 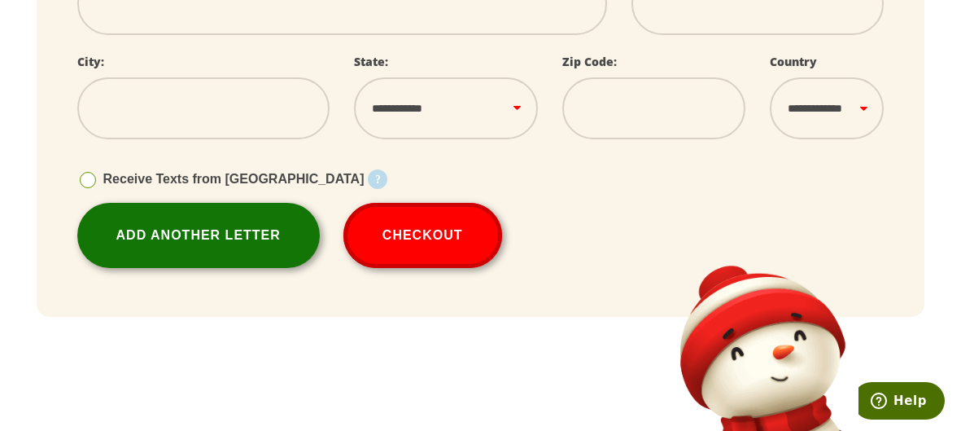 I want to click on button: Checkout, so click(x=422, y=235).